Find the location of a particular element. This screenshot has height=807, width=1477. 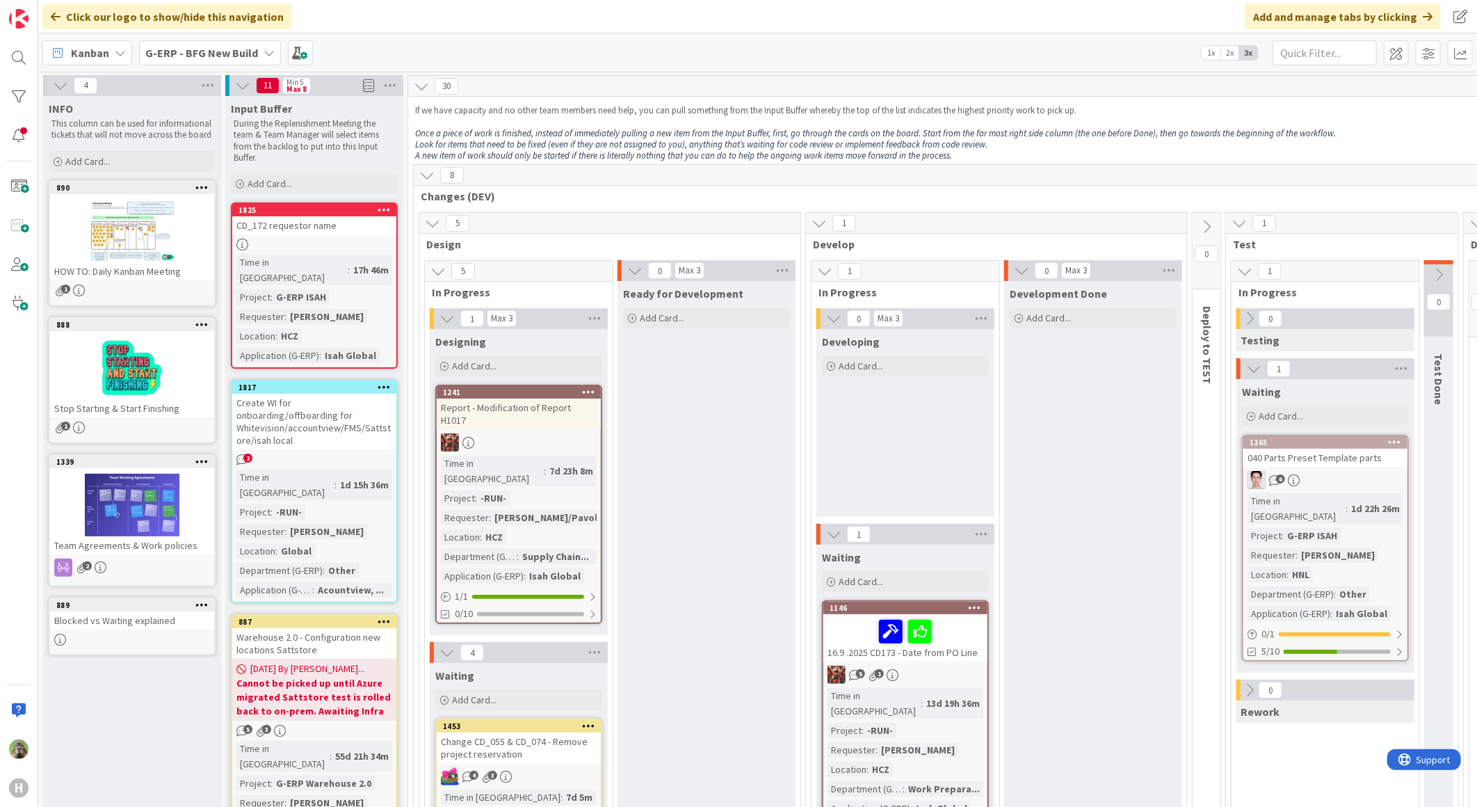

div: JK is located at coordinates (519, 442).